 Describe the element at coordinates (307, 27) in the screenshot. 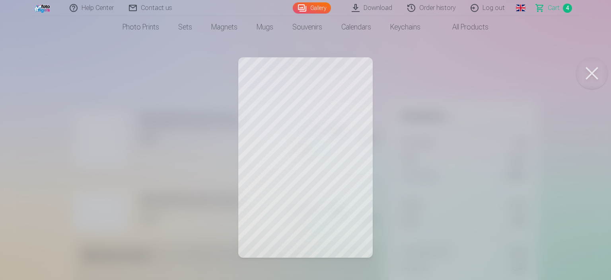

I see `a: Souvenirs` at that location.